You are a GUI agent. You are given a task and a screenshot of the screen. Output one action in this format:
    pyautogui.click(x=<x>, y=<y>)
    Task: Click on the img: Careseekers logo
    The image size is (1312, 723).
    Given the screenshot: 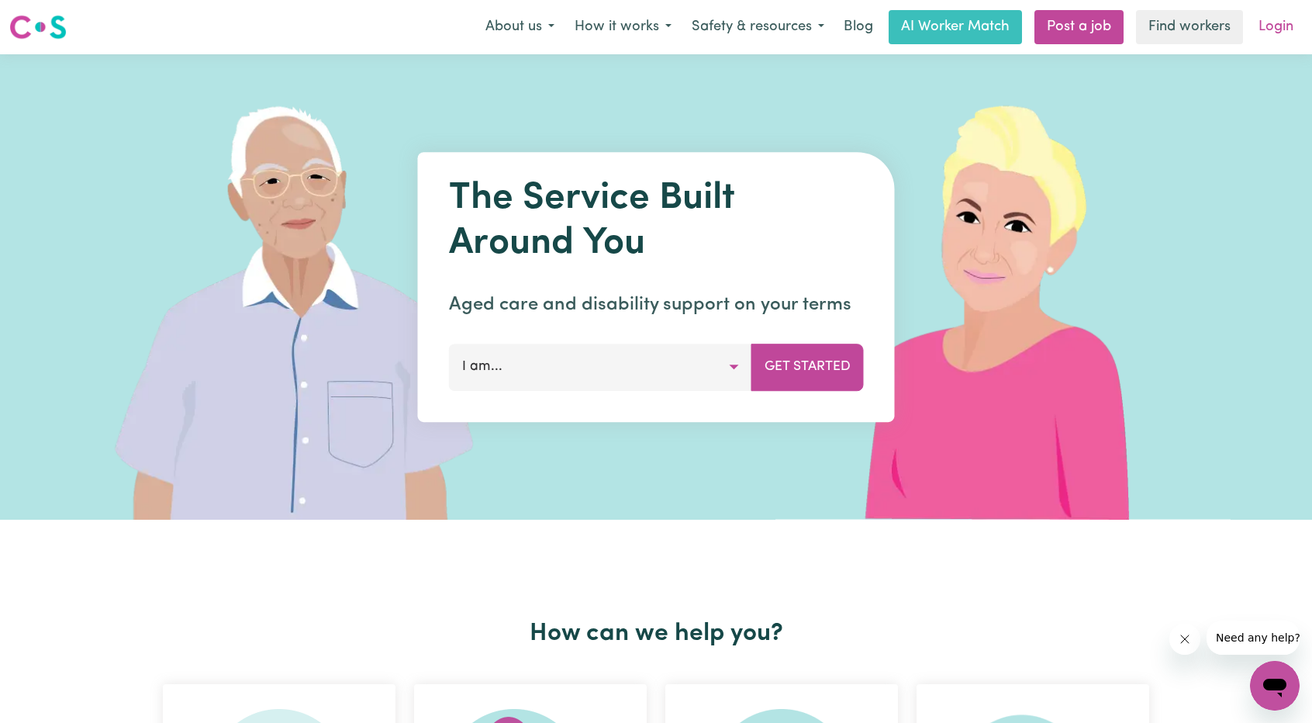 What is the action you would take?
    pyautogui.click(x=38, y=27)
    